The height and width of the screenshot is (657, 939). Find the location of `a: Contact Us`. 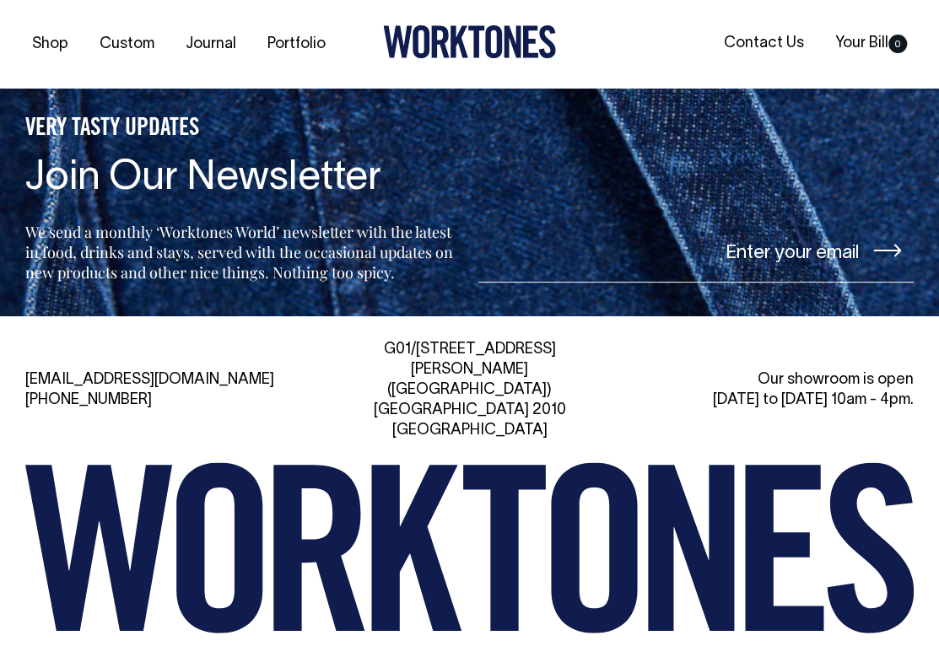

a: Contact Us is located at coordinates (764, 43).